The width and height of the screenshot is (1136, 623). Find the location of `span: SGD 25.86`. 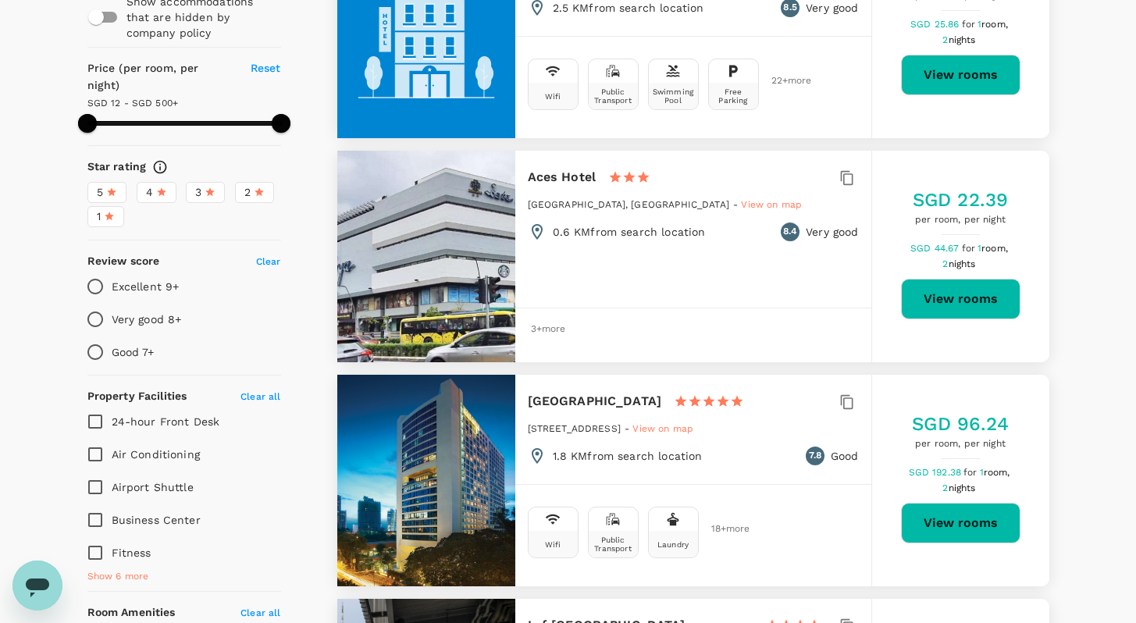

span: SGD 25.86 is located at coordinates (935, 24).